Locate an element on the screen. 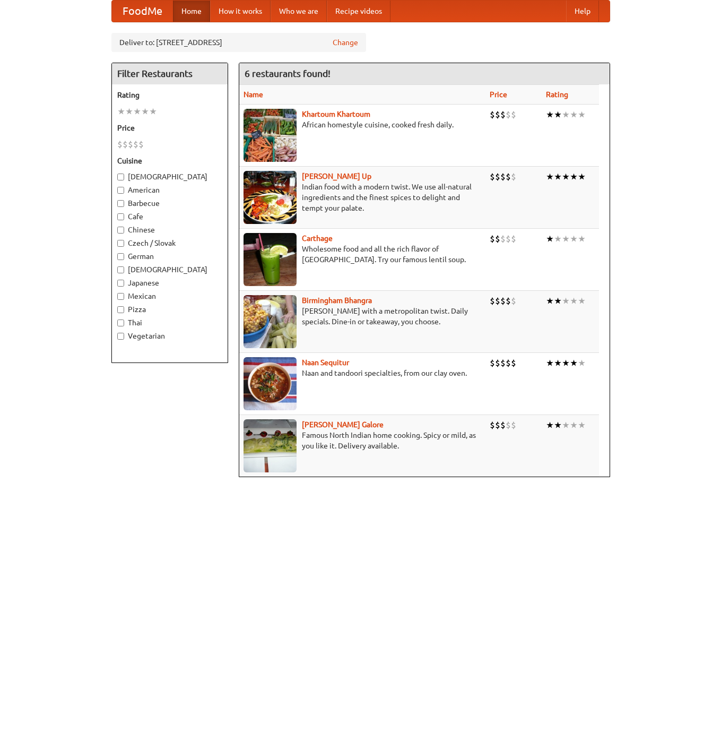  label: Cafe is located at coordinates (170, 216).